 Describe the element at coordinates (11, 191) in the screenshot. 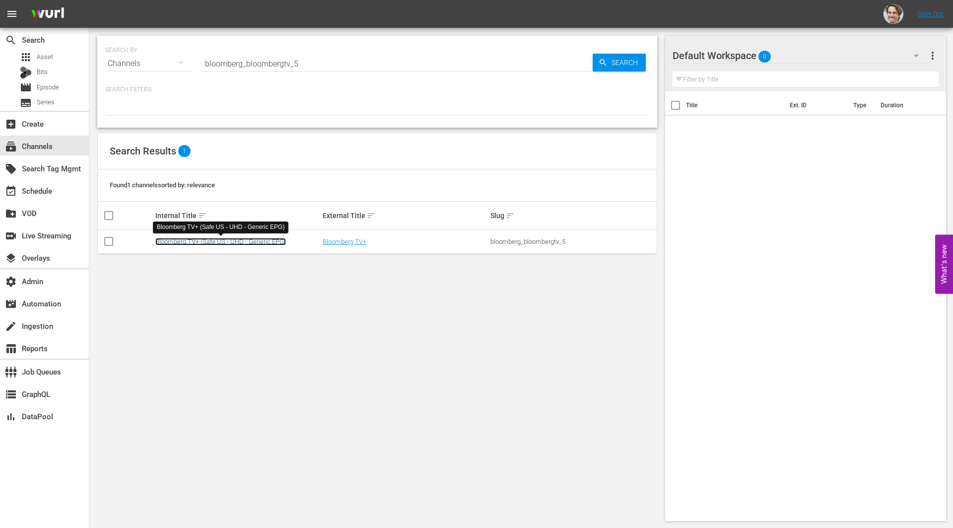

I see `span: Schedule` at that location.